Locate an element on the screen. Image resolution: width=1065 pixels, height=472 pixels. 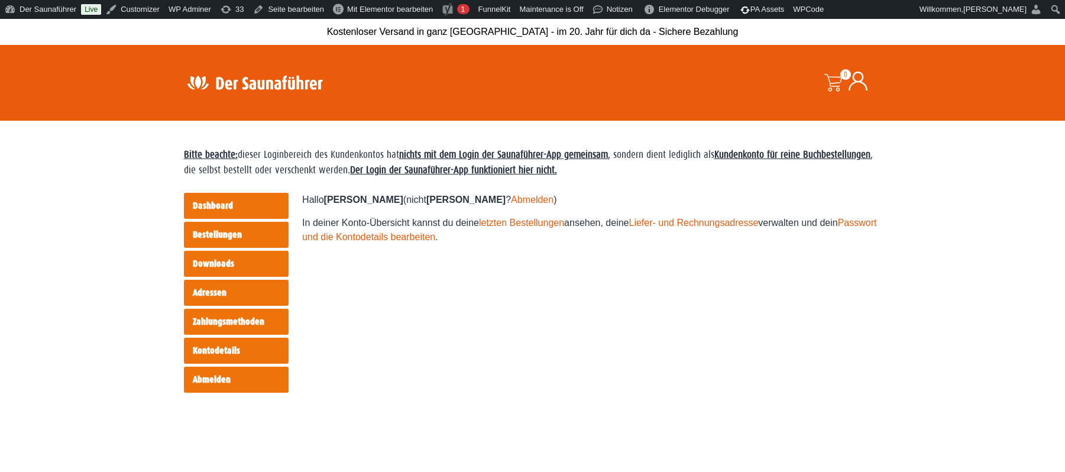
a: Zahlungsmethoden is located at coordinates (236, 322).